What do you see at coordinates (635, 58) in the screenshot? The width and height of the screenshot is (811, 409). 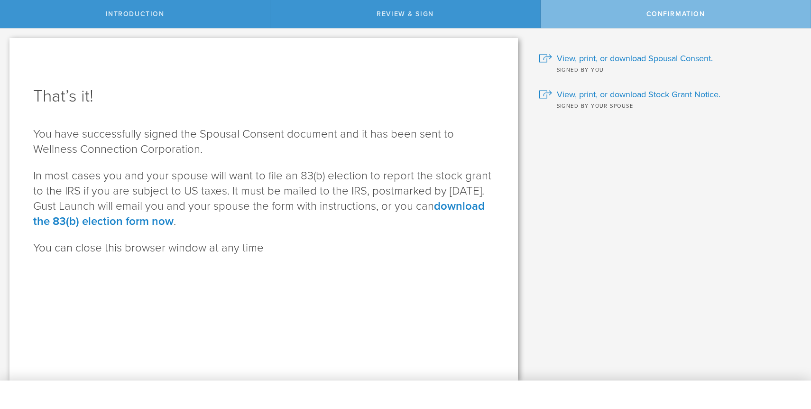 I see `span: View, print, or download Spousal Consent.` at bounding box center [635, 58].